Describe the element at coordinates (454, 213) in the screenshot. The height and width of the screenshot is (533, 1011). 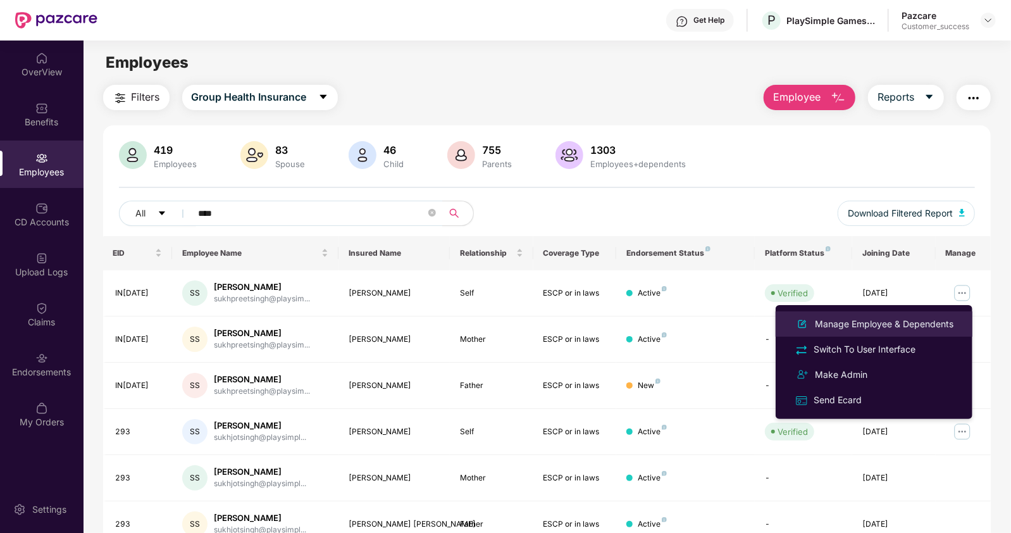
I see `span: search` at that location.